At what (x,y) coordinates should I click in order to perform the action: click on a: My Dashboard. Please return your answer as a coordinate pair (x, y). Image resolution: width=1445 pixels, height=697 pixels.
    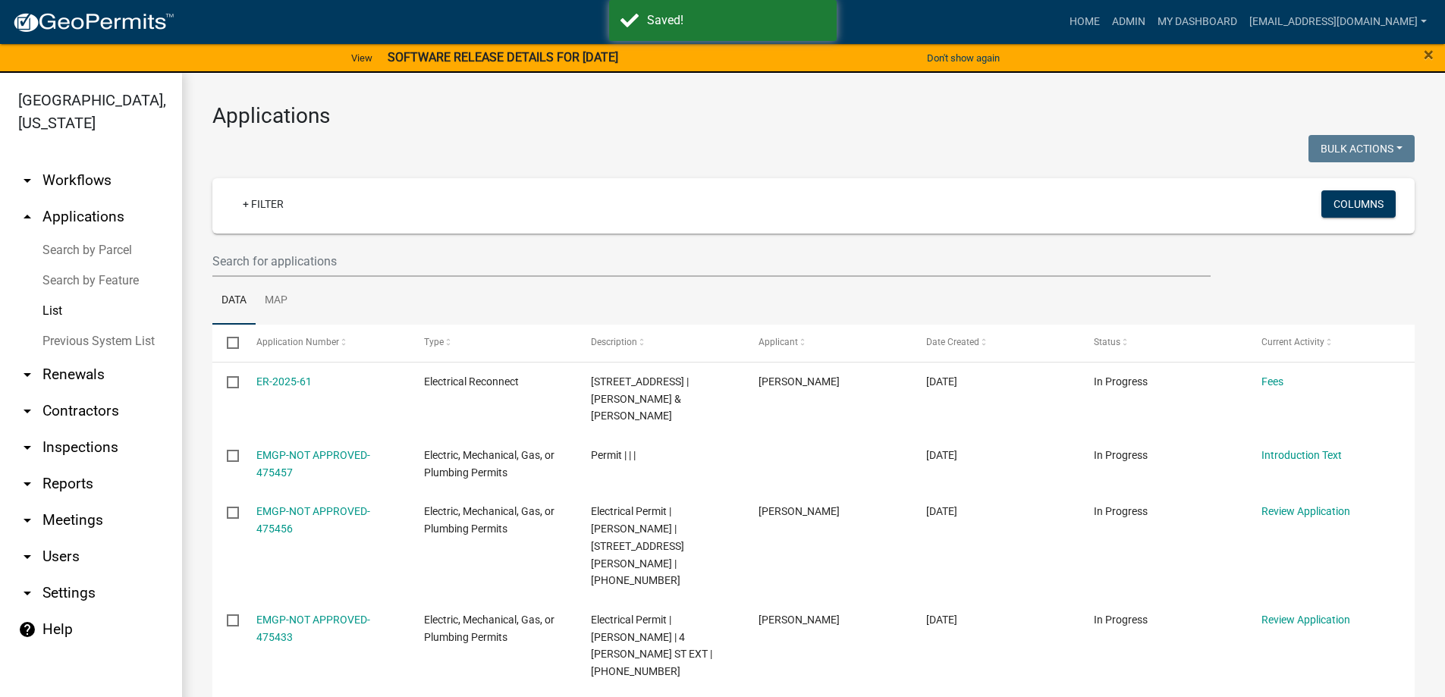
    Looking at the image, I should click on (1197, 22).